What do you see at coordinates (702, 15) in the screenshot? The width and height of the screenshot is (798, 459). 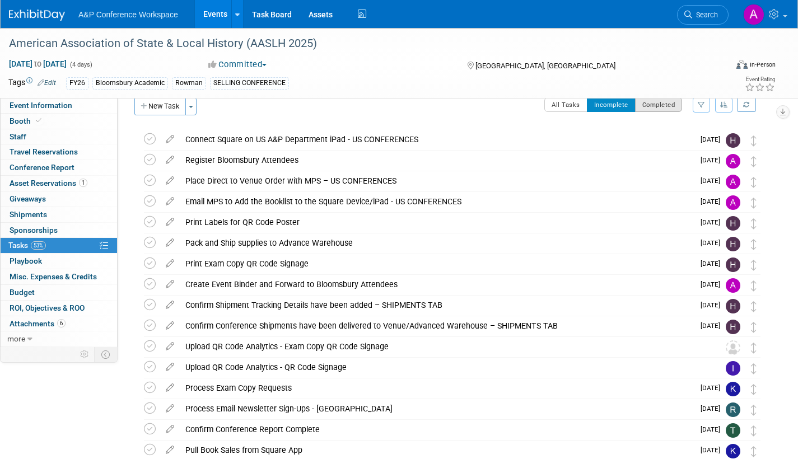 I see `a: Search` at bounding box center [702, 15].